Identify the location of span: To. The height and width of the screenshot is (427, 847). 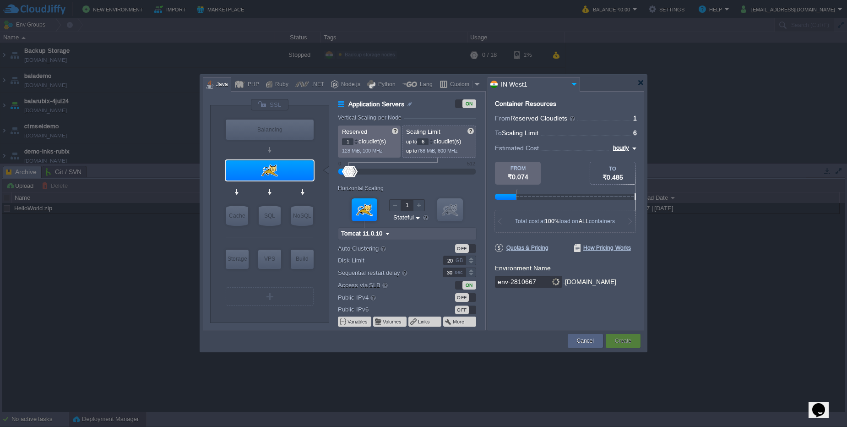
(498, 133).